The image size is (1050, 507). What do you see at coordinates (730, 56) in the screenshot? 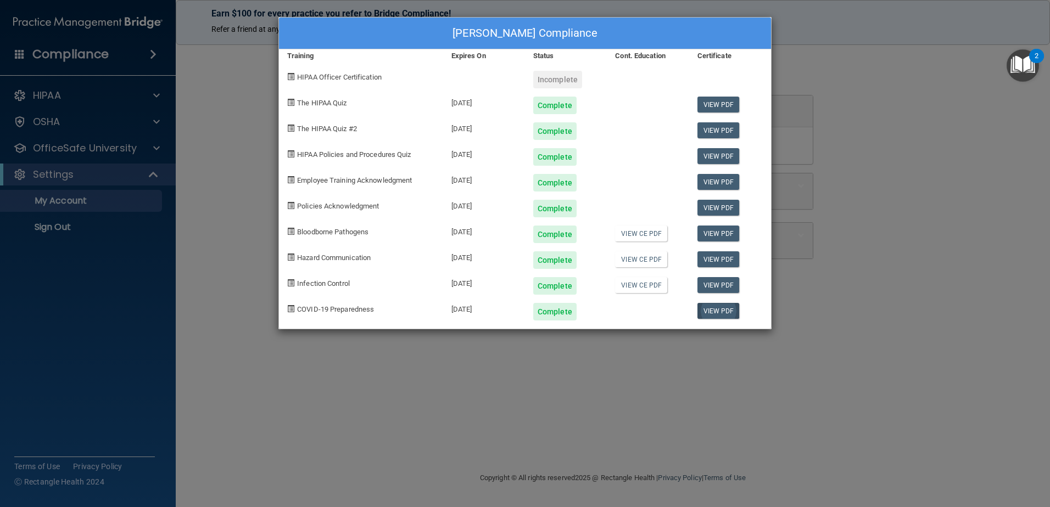
I see `div: Certificate` at bounding box center [730, 56].